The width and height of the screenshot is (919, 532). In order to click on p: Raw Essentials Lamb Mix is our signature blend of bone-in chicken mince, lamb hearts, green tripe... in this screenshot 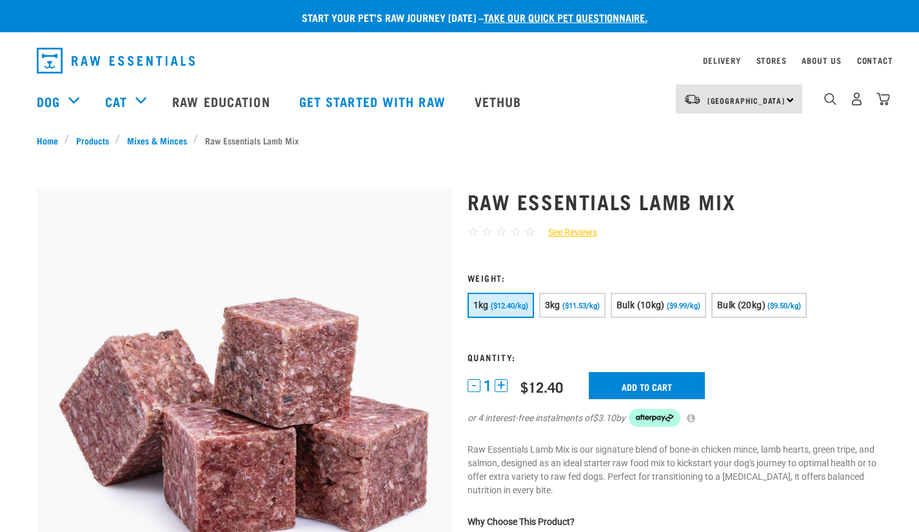, I will do `click(675, 470)`.